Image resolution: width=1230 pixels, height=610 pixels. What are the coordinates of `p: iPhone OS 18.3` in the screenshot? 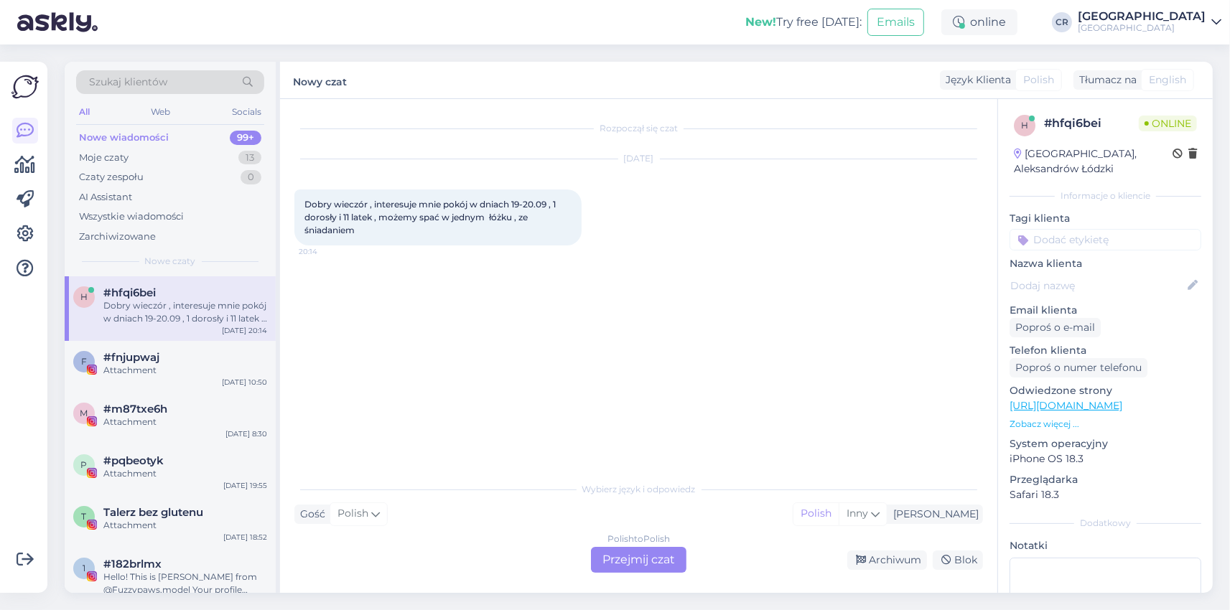 It's located at (1105, 459).